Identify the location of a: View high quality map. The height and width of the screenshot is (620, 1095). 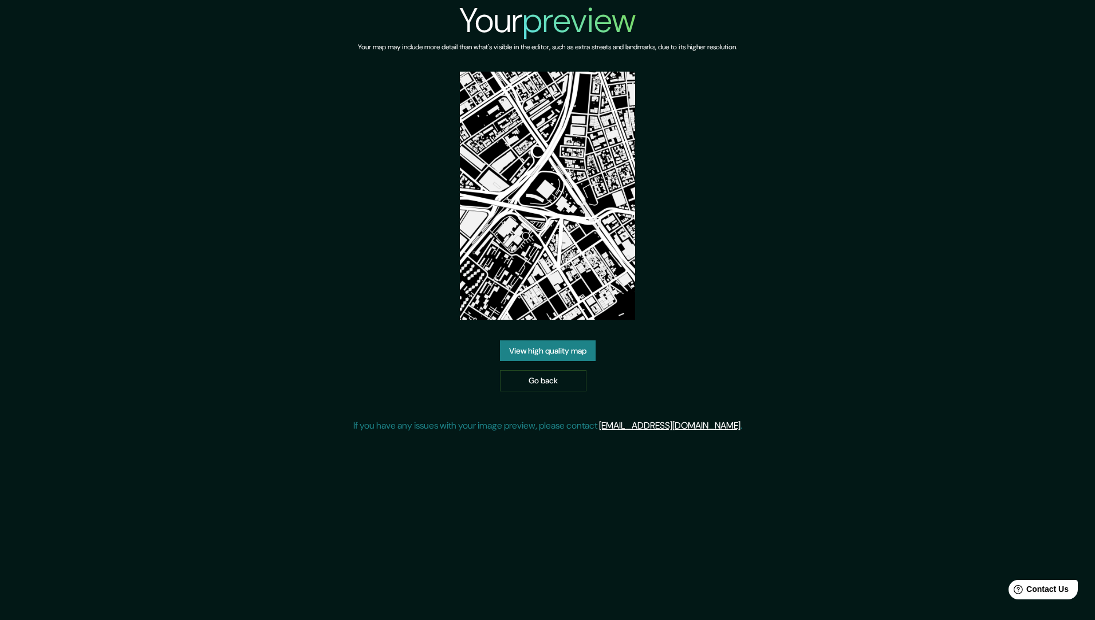
(547, 350).